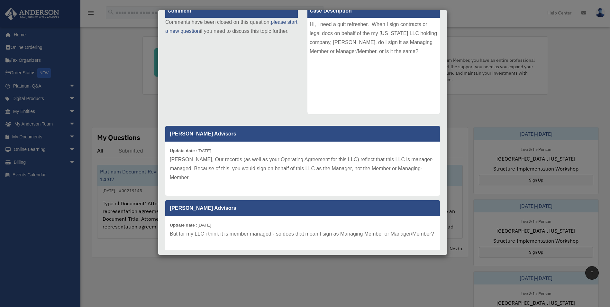 The height and width of the screenshot is (307, 610). What do you see at coordinates (231, 11) in the screenshot?
I see `label: Comment` at bounding box center [231, 11].